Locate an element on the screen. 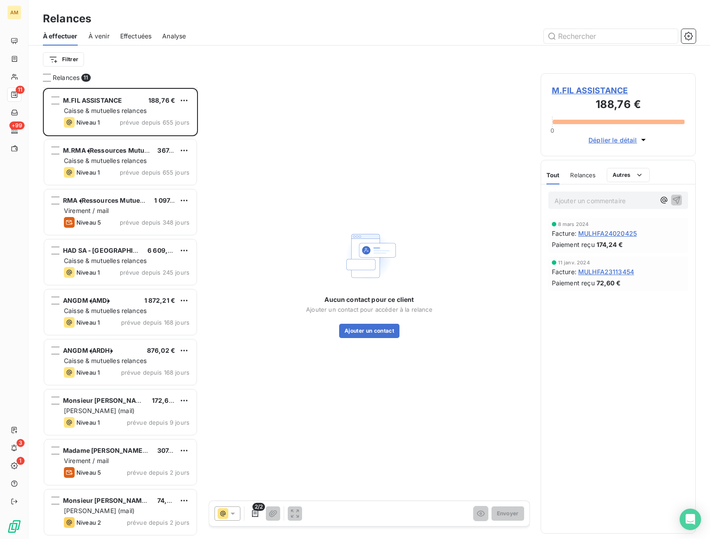 The width and height of the screenshot is (710, 539). span: Aucun contact pour ce client is located at coordinates (369, 300).